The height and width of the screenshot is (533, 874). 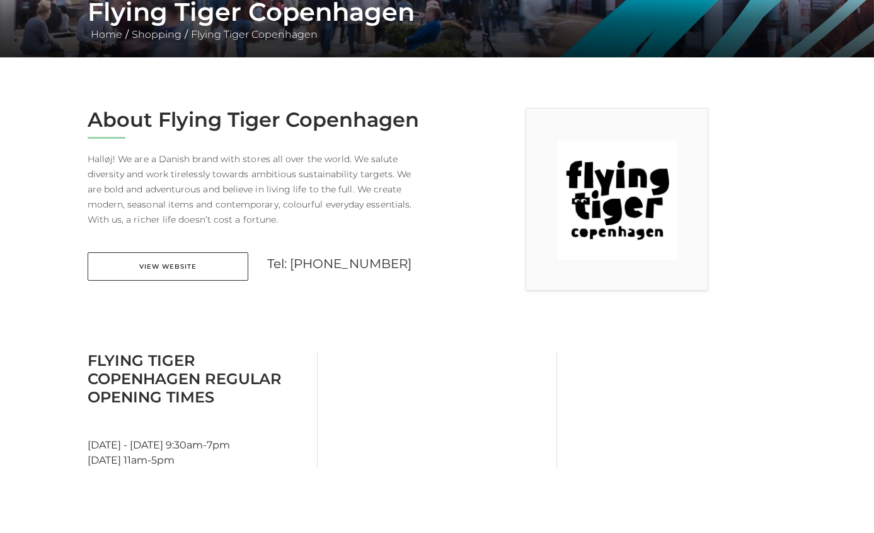 I want to click on a: Flying Tiger Copenhagen, so click(x=254, y=34).